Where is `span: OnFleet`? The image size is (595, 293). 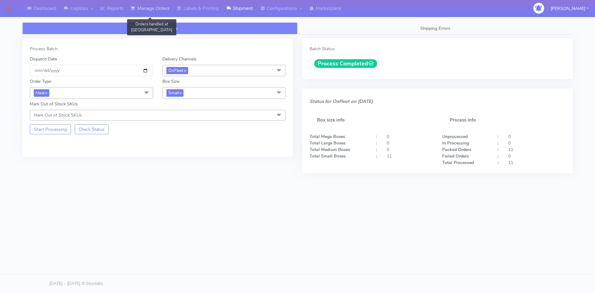 span: OnFleet is located at coordinates (177, 70).